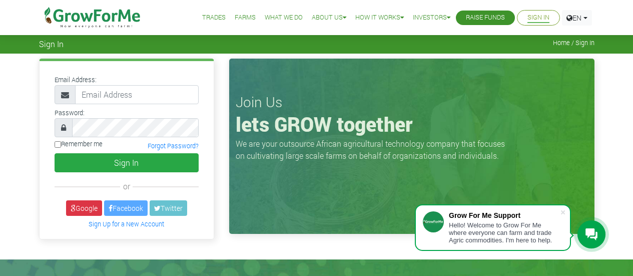  Describe the element at coordinates (538, 18) in the screenshot. I see `a: Sign In` at that location.